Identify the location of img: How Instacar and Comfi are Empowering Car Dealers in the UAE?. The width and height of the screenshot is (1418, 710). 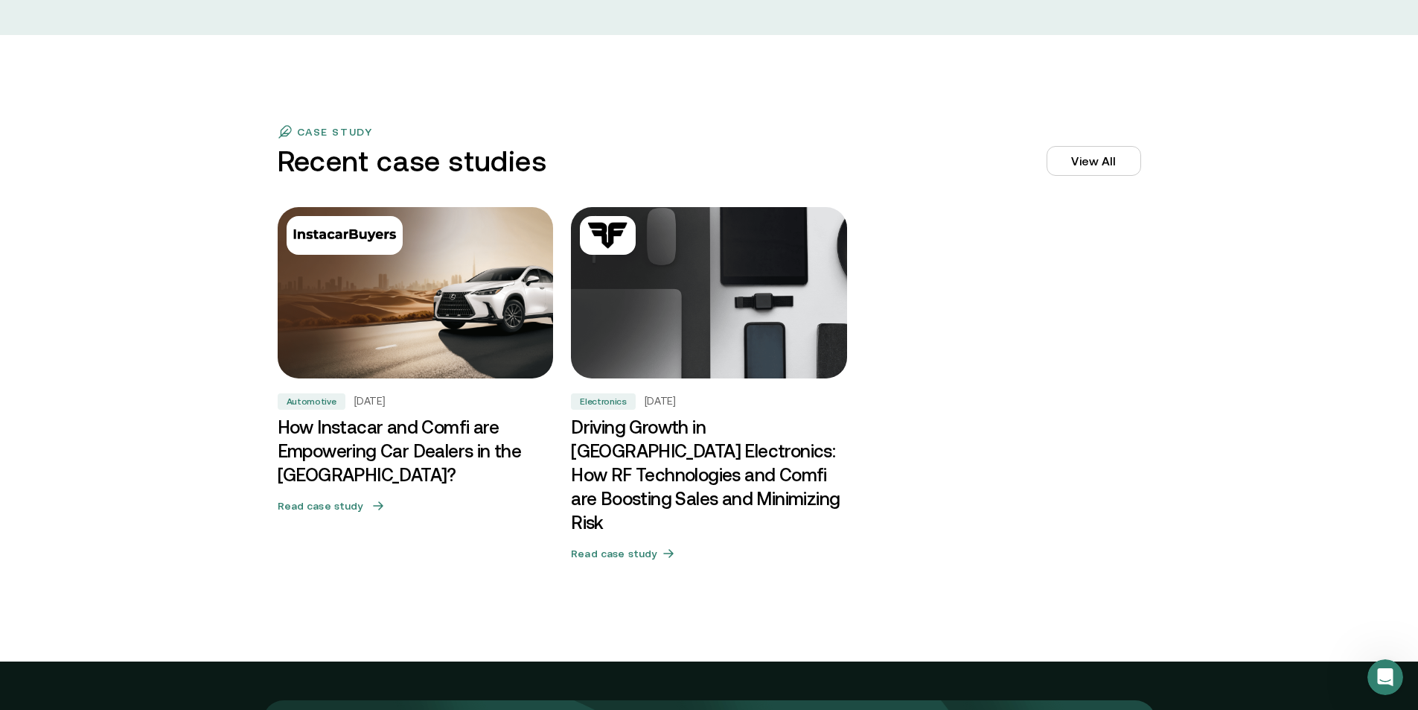
(415, 293).